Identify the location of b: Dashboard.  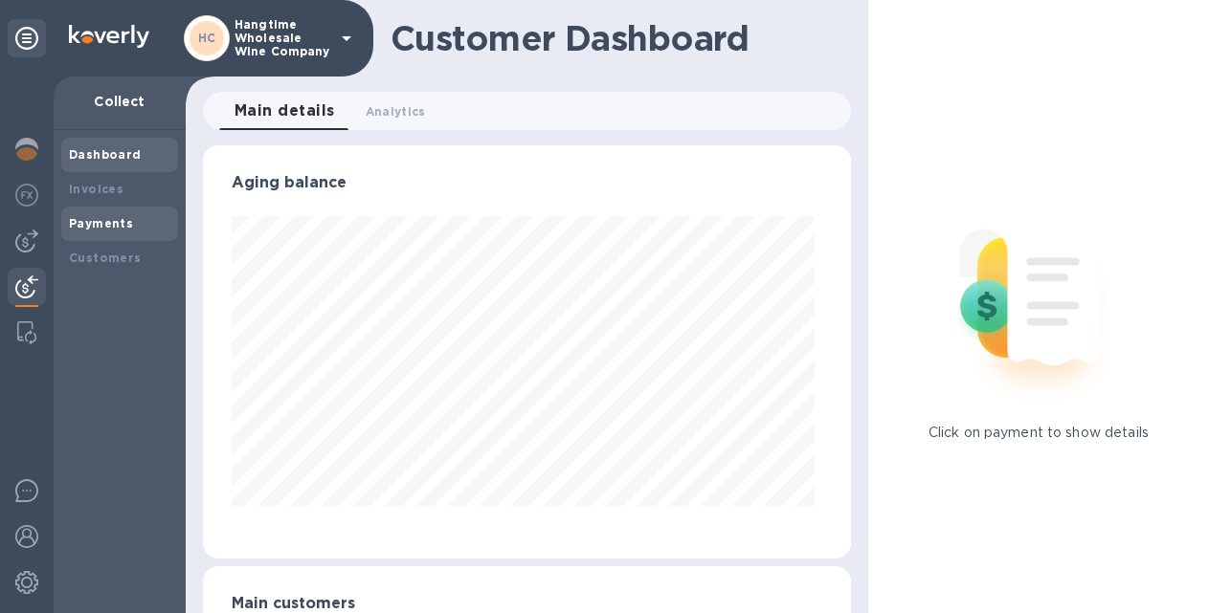
(105, 154).